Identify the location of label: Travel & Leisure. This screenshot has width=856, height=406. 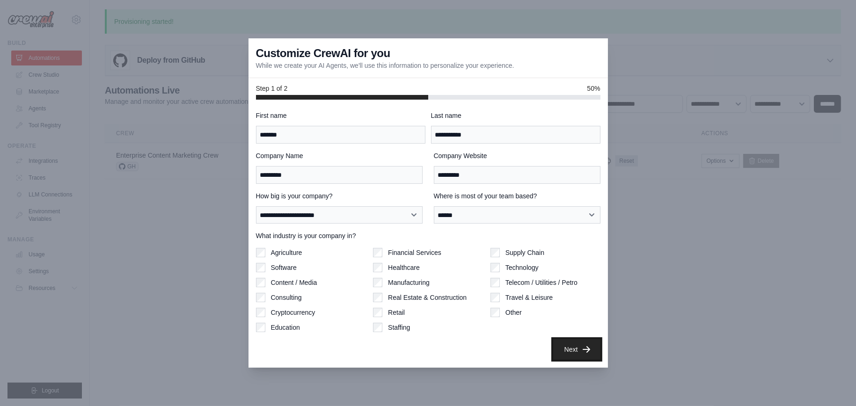
(529, 298).